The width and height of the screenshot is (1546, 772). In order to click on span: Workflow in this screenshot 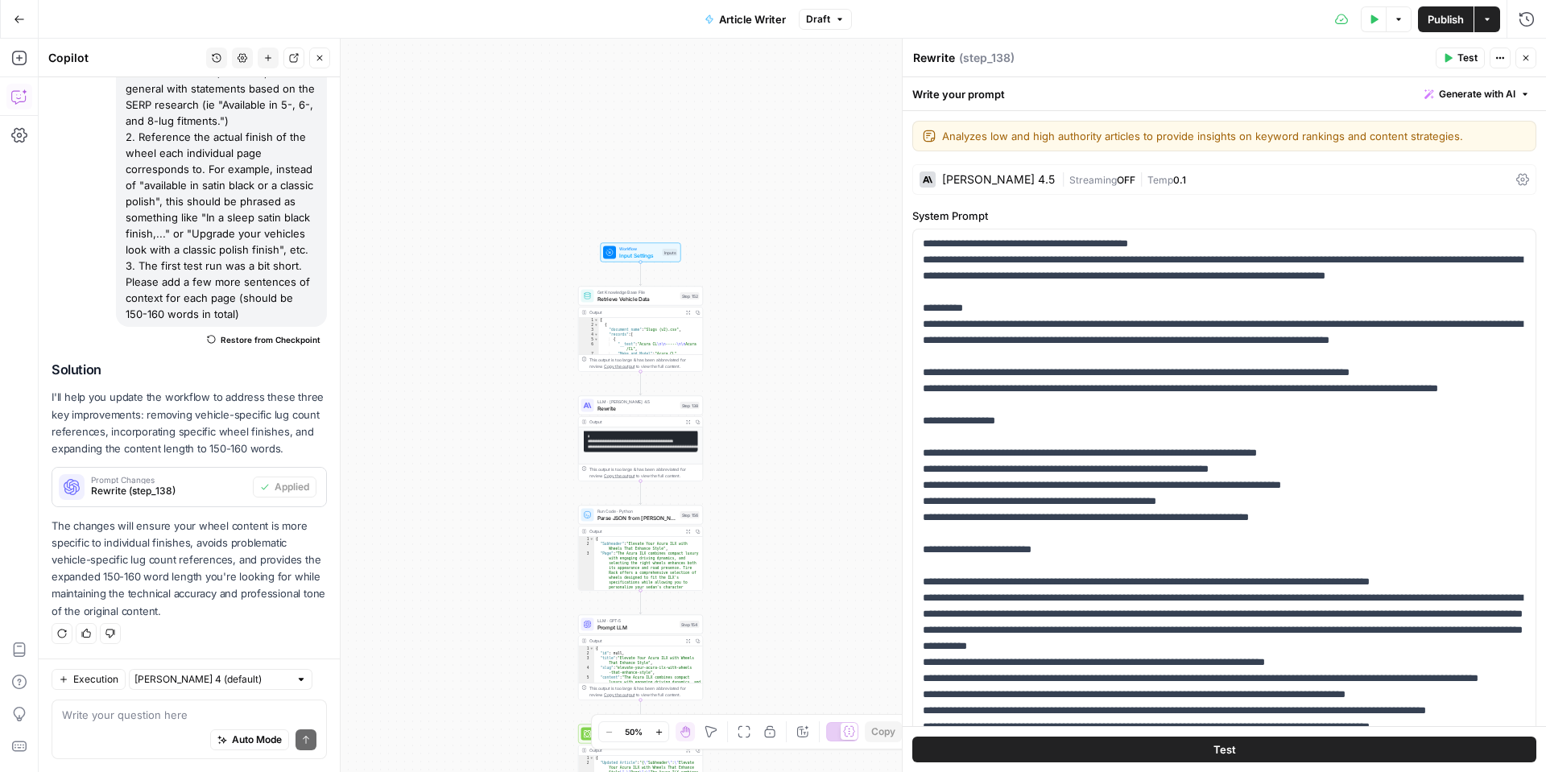, I will do `click(639, 249)`.